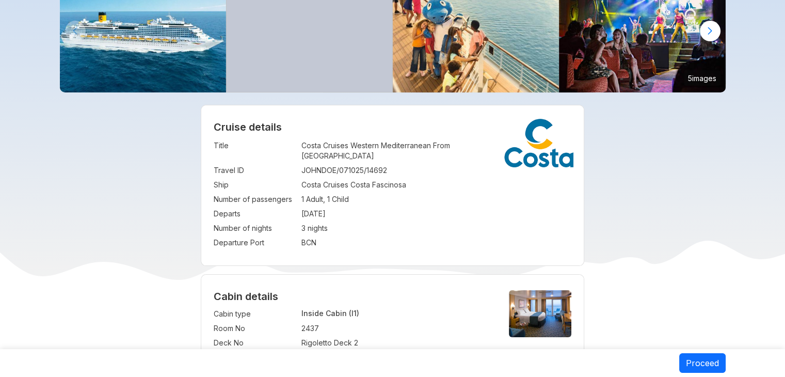 The image size is (785, 377). I want to click on h2: Cruise details, so click(392, 127).